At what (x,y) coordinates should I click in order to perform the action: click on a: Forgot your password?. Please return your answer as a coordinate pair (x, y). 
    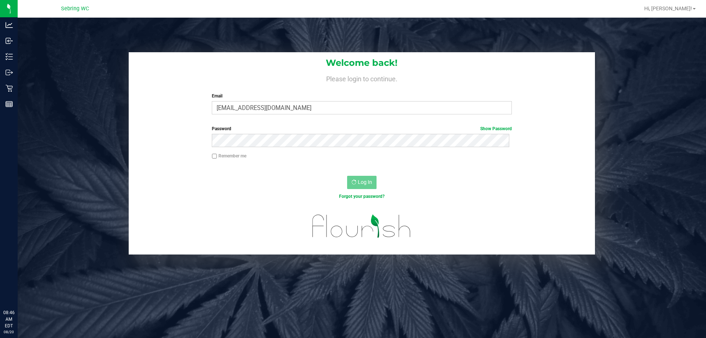
    Looking at the image, I should click on (362, 196).